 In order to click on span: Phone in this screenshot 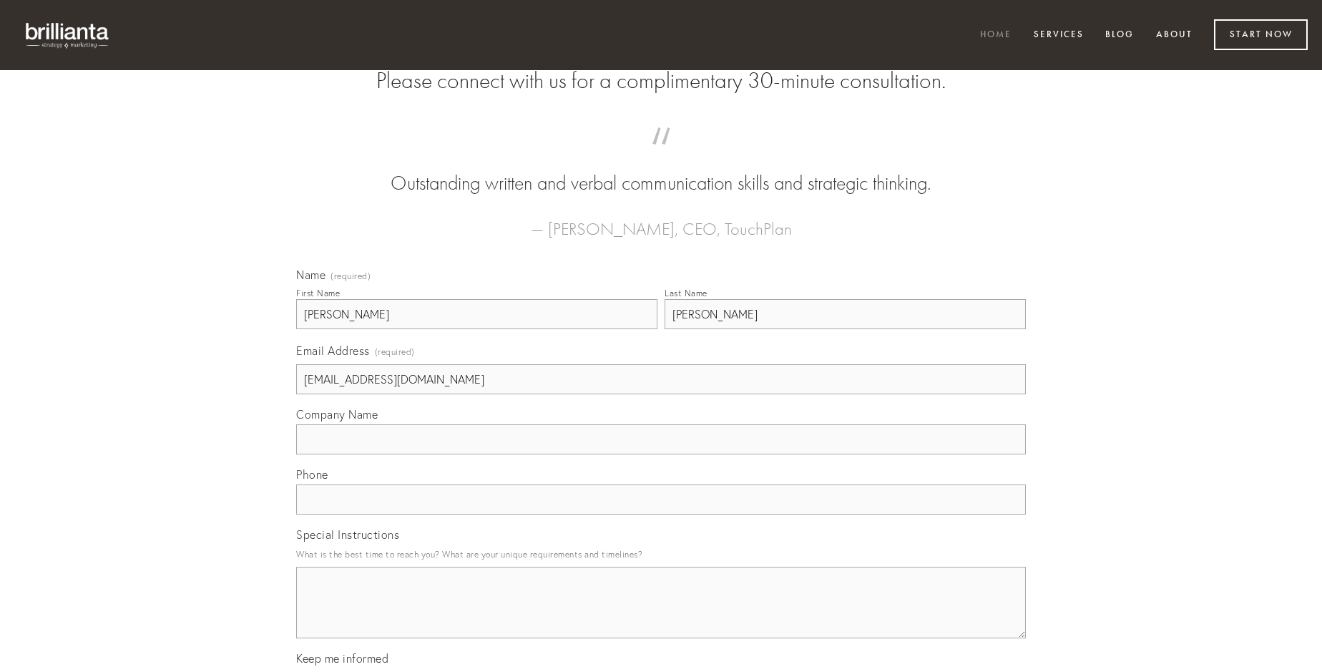, I will do `click(312, 474)`.